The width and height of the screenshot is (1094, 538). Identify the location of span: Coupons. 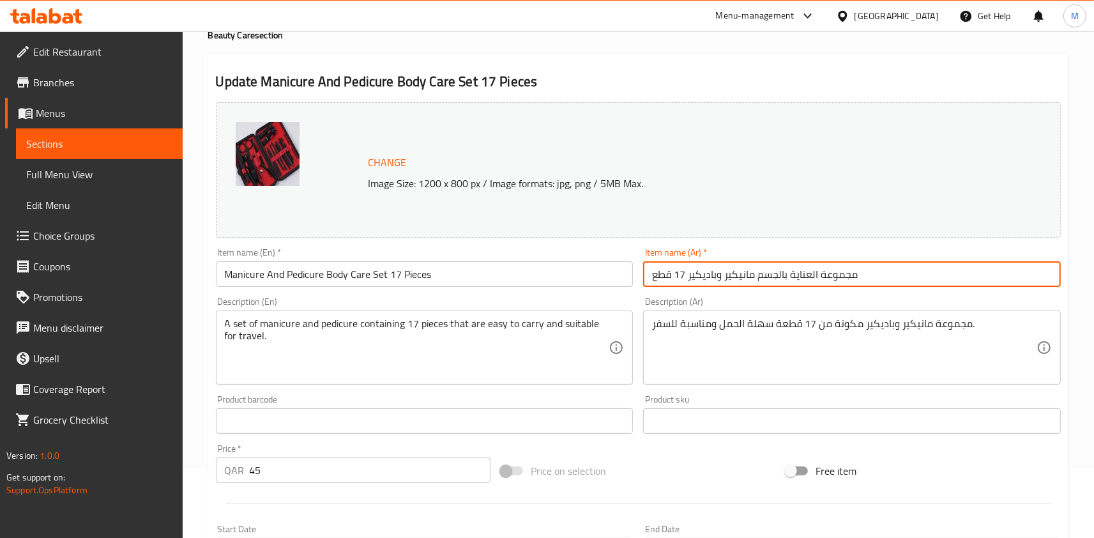
(103, 266).